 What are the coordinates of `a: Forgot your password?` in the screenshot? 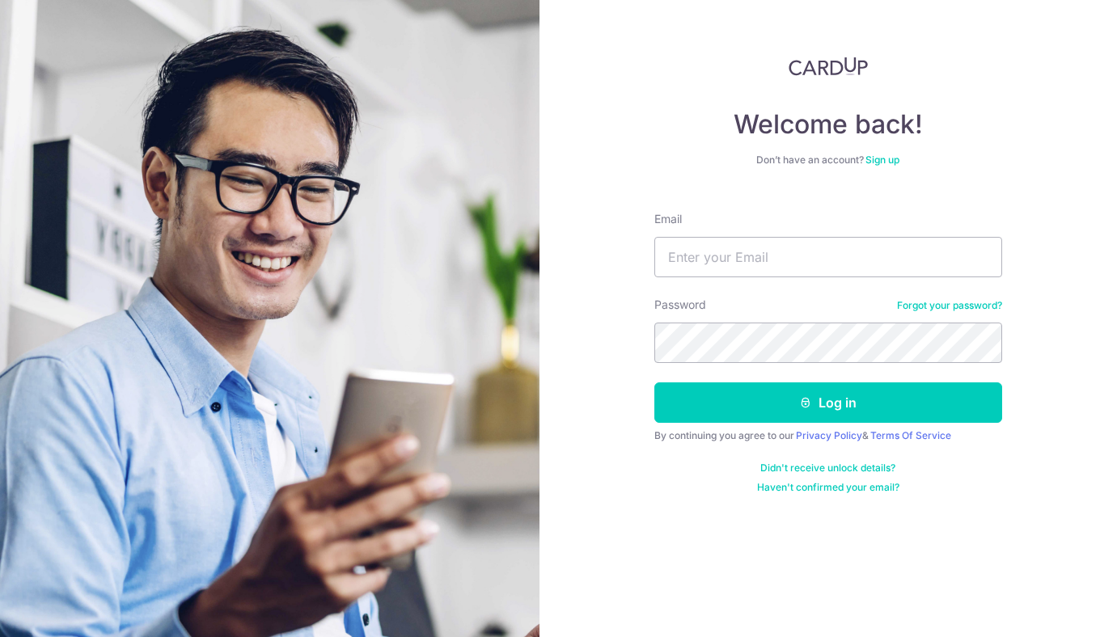 It's located at (949, 306).